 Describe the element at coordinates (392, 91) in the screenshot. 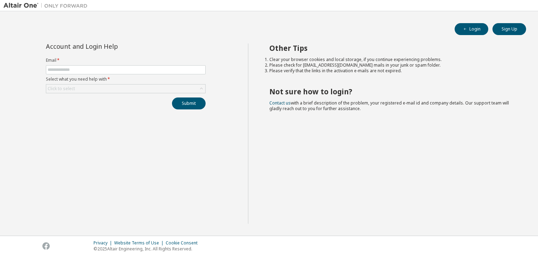

I see `h2: Not sure how to login?` at that location.